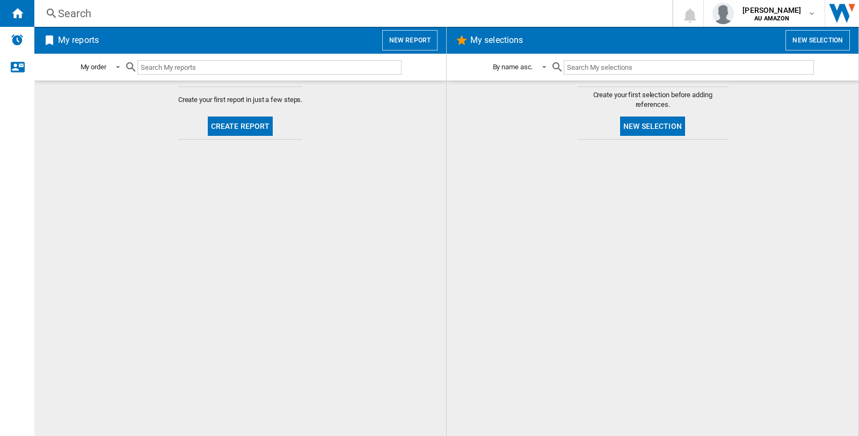 The image size is (859, 436). I want to click on h2: My reports, so click(78, 40).